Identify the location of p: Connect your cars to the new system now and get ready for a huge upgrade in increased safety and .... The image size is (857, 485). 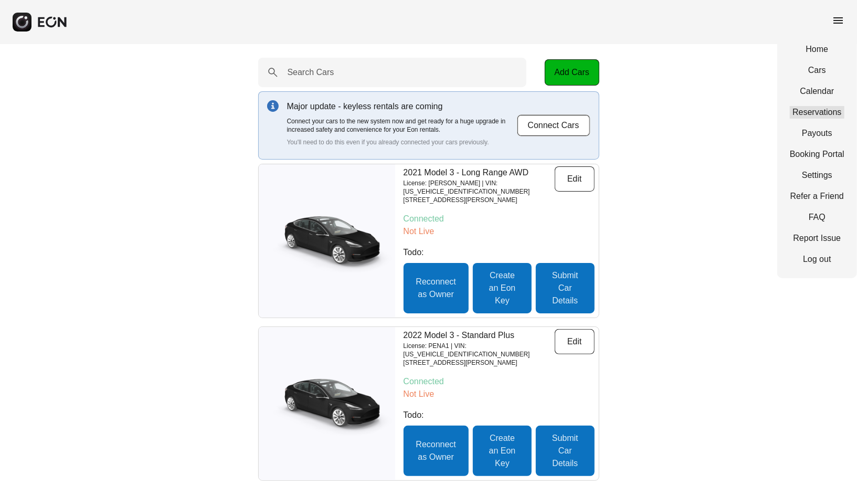
(402, 125).